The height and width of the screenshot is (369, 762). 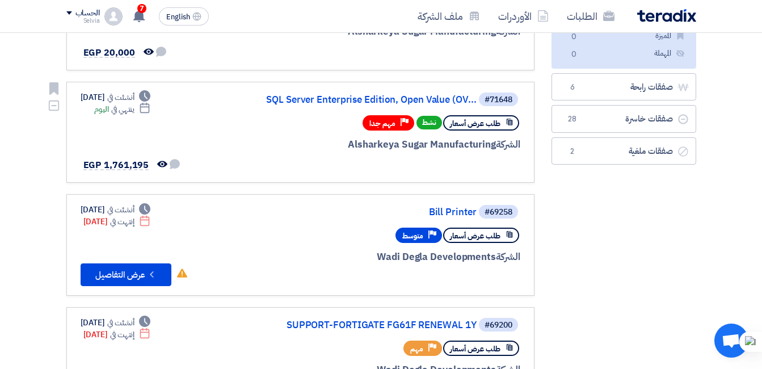 I want to click on a: المميزة, so click(x=623, y=36).